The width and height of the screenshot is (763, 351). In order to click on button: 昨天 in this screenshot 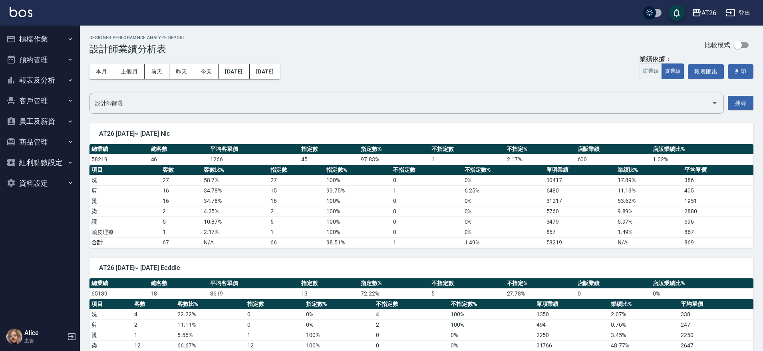, I will do `click(182, 71)`.